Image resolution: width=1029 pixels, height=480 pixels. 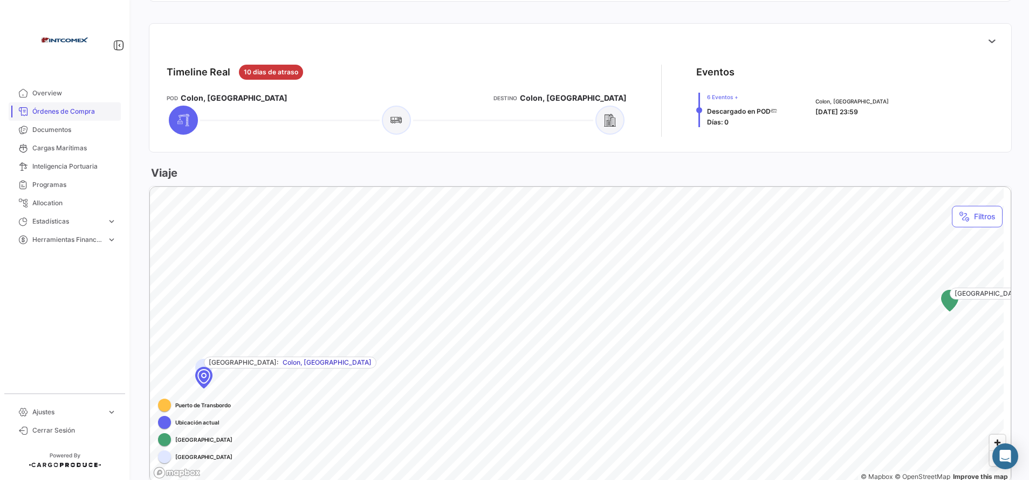 What do you see at coordinates (65, 40) in the screenshot?
I see `img: intcomex.png` at bounding box center [65, 40].